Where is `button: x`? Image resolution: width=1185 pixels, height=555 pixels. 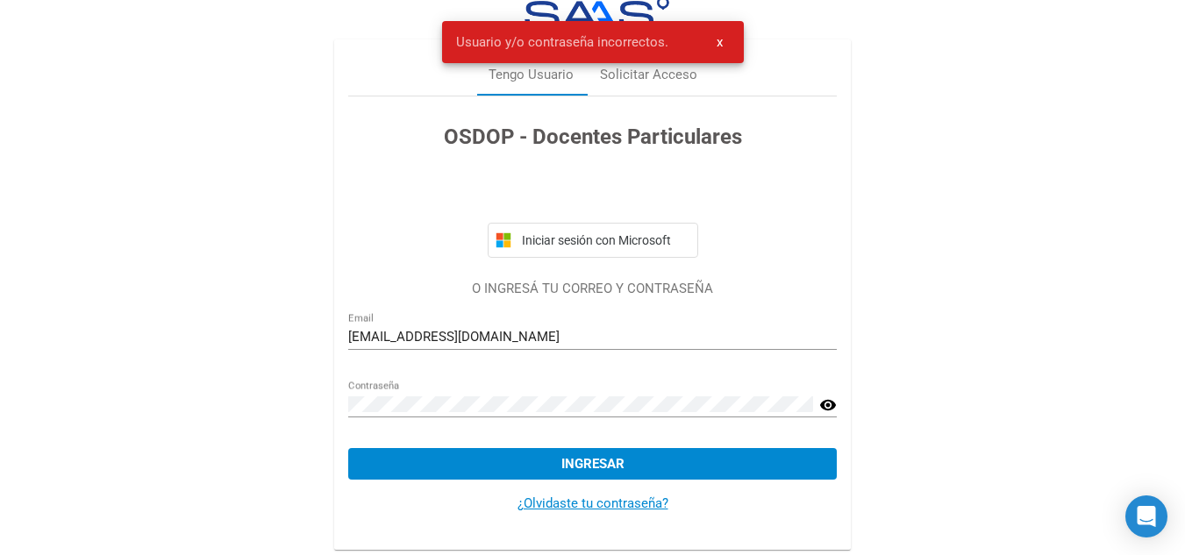 button: x is located at coordinates (720, 42).